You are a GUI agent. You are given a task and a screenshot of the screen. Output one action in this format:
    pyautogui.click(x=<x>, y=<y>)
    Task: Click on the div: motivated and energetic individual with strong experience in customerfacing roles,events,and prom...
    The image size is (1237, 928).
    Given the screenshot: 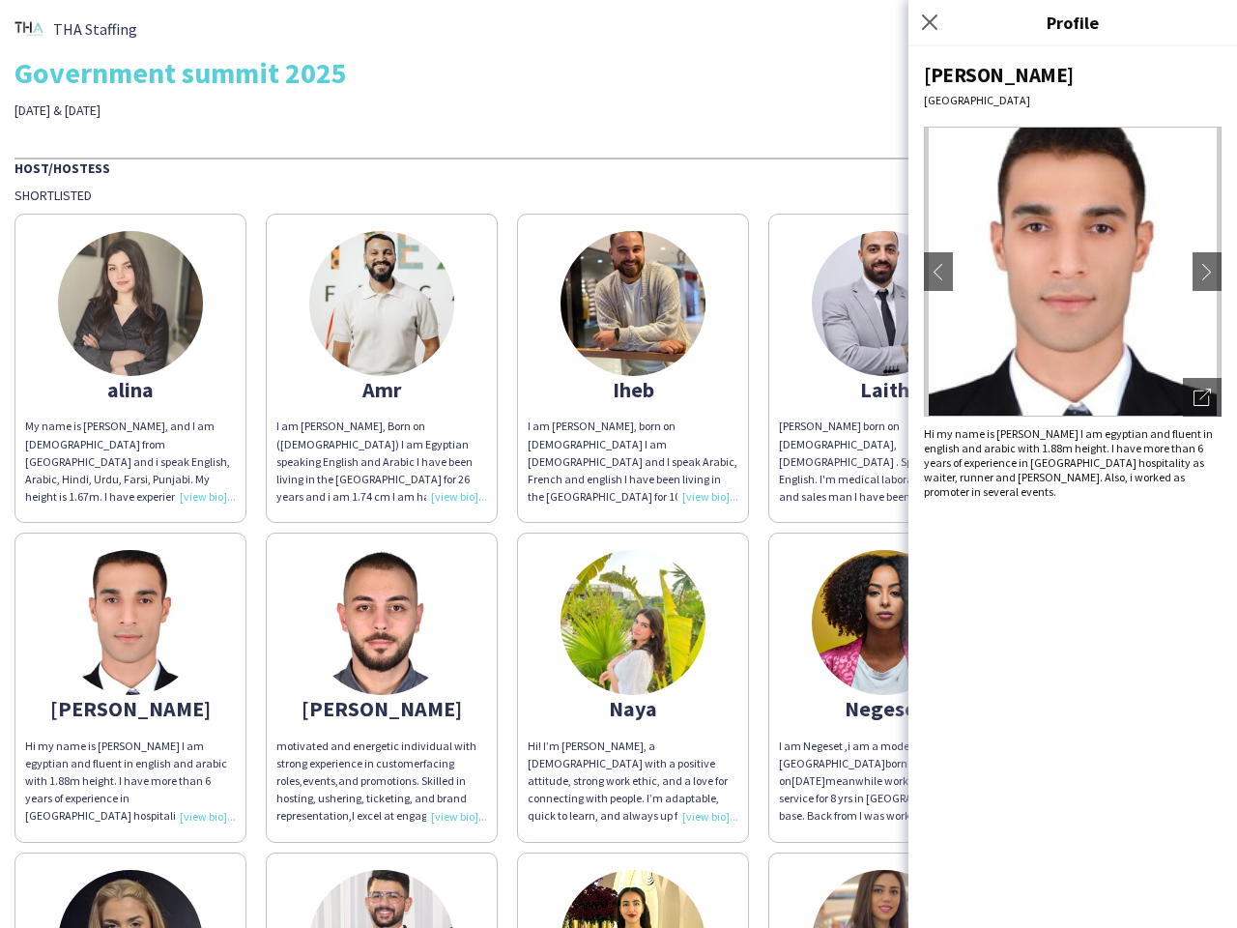 What is the action you would take?
    pyautogui.click(x=382, y=781)
    